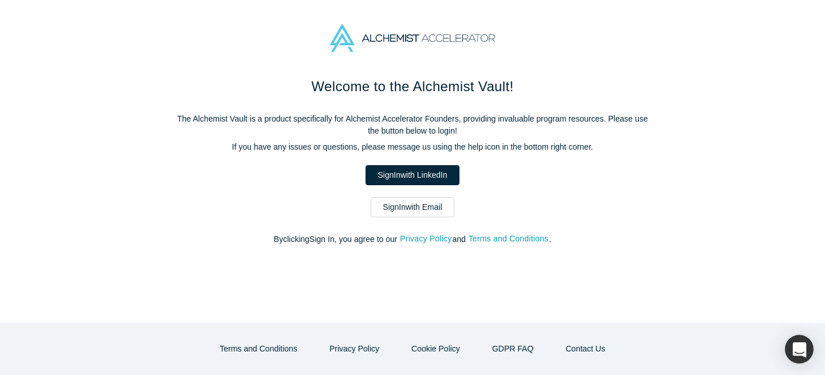  Describe the element at coordinates (413, 125) in the screenshot. I see `p: The Alchemist Vault is a product specifically for Alchemist Accelerator Founders, providing inval...` at that location.